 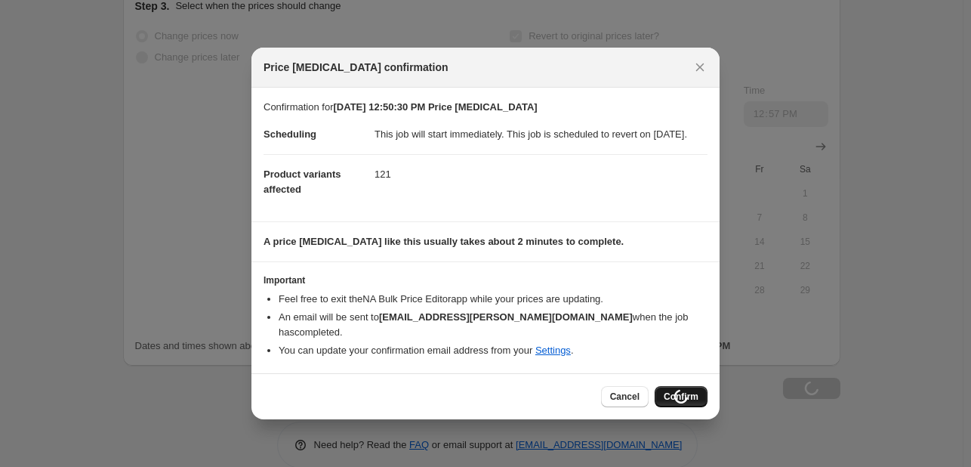 I want to click on dd: 121, so click(x=541, y=174).